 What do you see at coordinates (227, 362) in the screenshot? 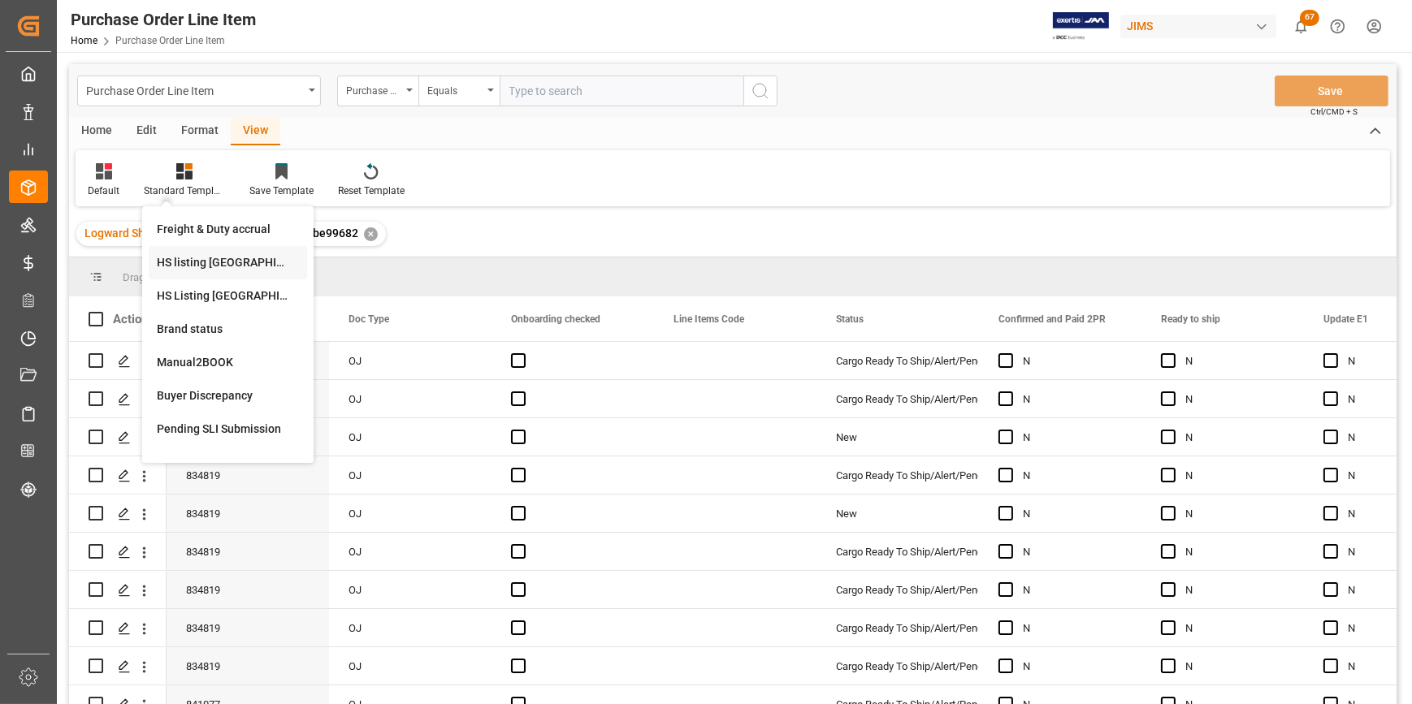
I see `div: Manual2BOOK` at bounding box center [227, 362].